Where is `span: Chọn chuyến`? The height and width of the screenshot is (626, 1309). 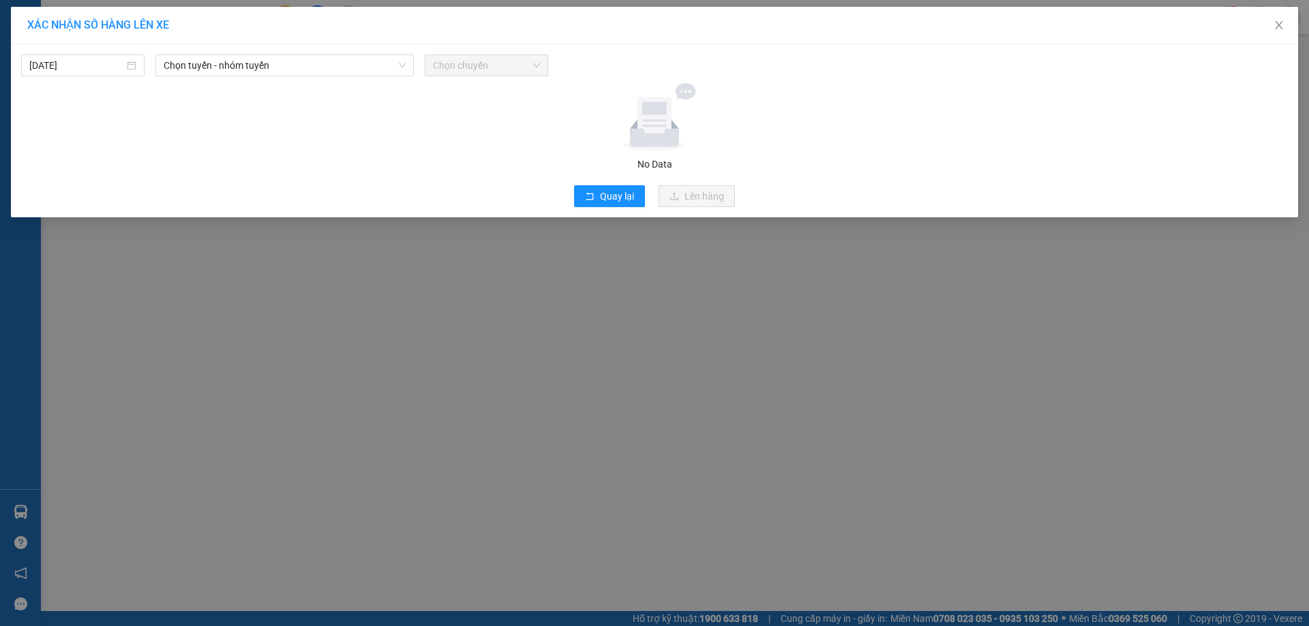
span: Chọn chuyến is located at coordinates (486, 65).